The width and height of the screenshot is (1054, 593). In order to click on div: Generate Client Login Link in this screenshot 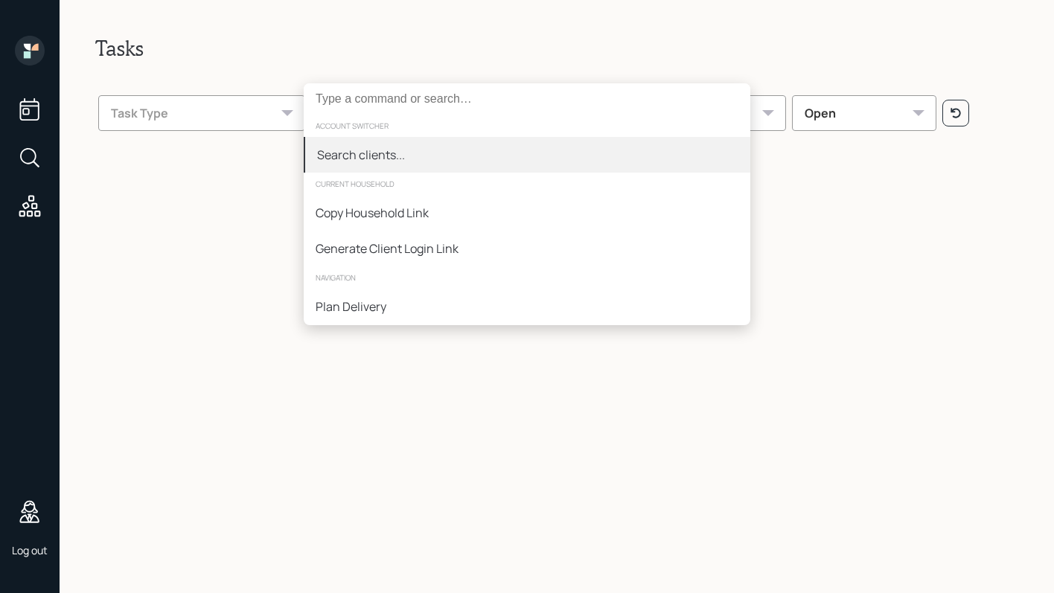, I will do `click(387, 249)`.